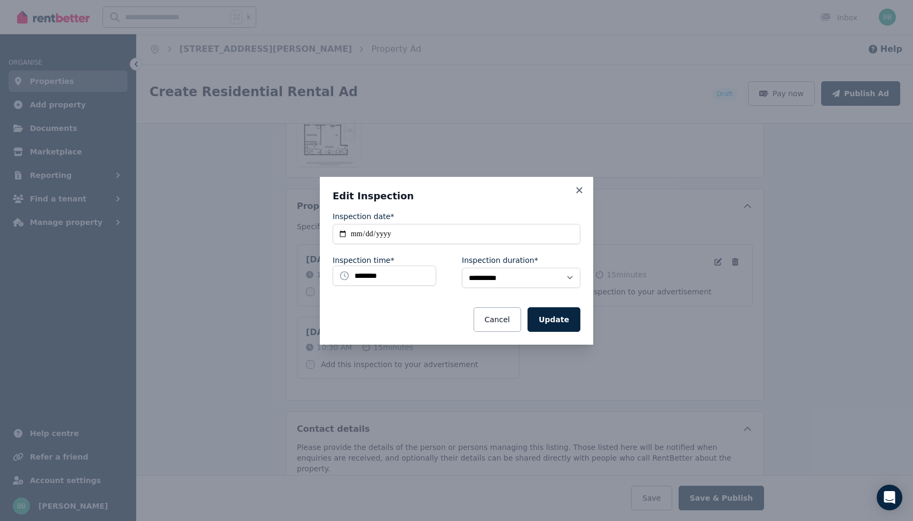 Image resolution: width=913 pixels, height=521 pixels. Describe the element at coordinates (890, 497) in the screenshot. I see `div: Open Intercom Messenger` at that location.